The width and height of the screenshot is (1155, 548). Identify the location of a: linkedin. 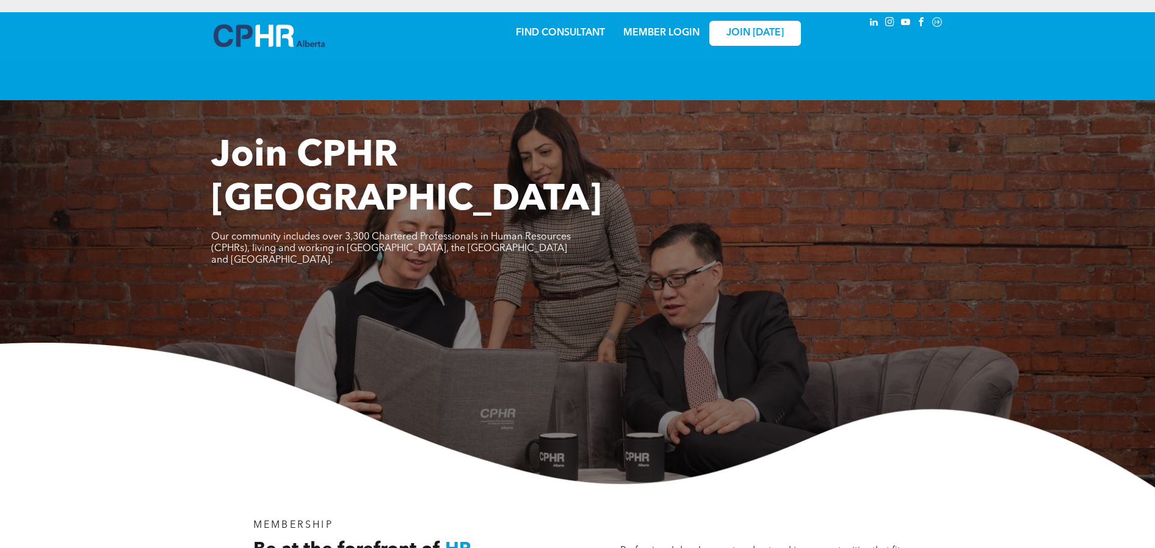
(874, 23).